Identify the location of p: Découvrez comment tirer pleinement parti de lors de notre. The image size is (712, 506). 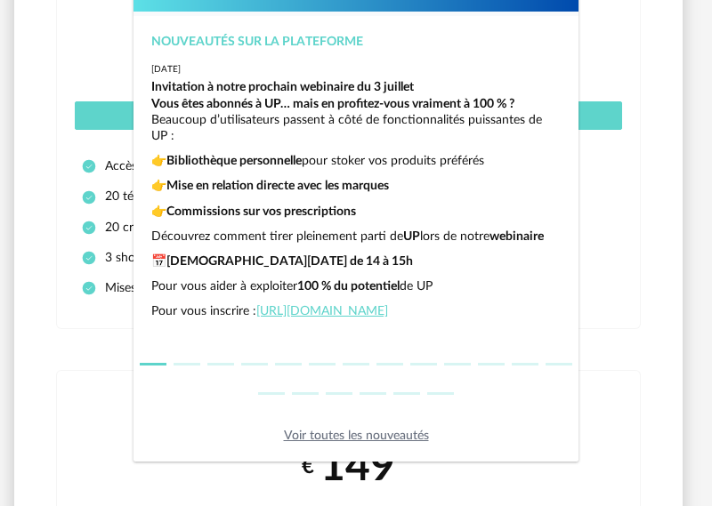
(356, 237).